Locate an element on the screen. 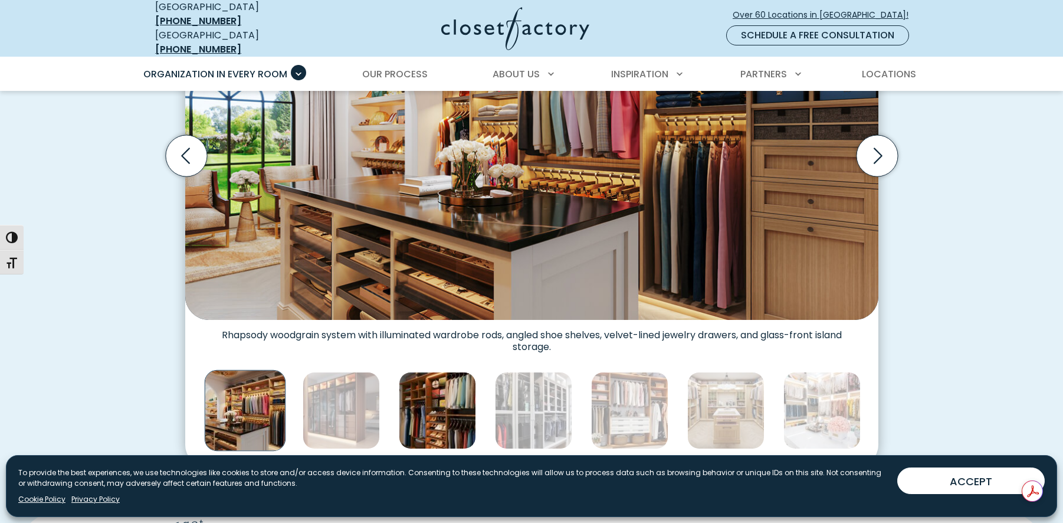 The height and width of the screenshot is (523, 1063). span: About Us is located at coordinates (516, 74).